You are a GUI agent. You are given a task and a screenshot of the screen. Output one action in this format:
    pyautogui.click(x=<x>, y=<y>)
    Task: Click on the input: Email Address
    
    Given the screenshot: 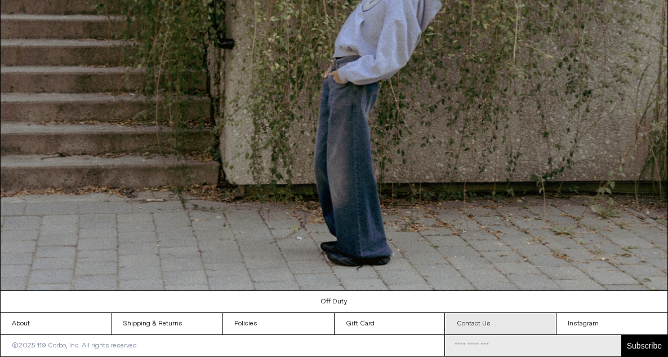 What is the action you would take?
    pyautogui.click(x=533, y=345)
    